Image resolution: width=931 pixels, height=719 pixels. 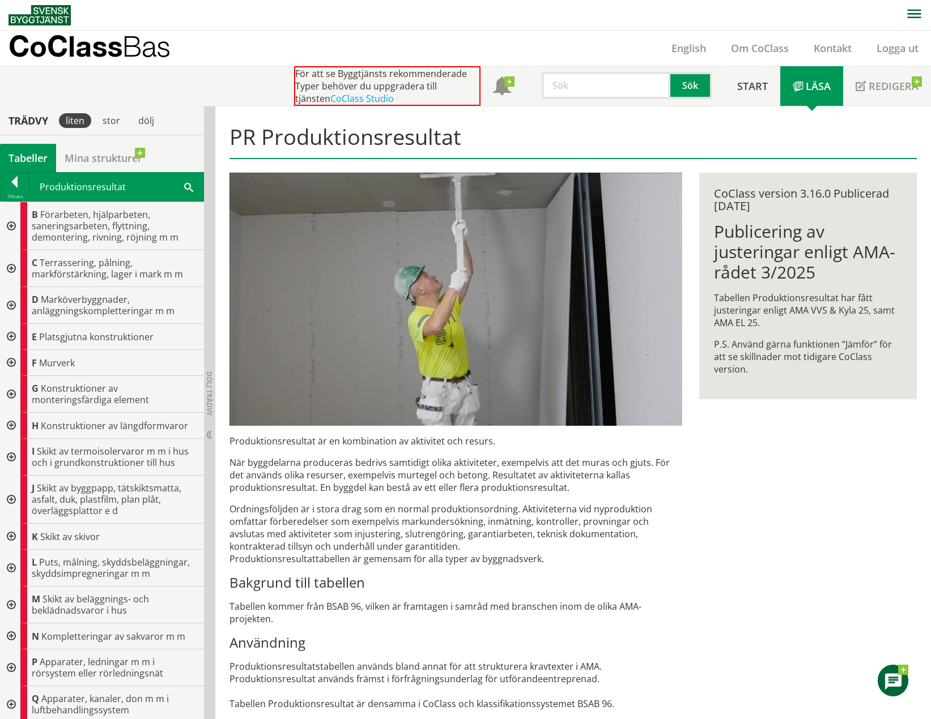 What do you see at coordinates (33, 488) in the screenshot?
I see `span: J` at bounding box center [33, 488].